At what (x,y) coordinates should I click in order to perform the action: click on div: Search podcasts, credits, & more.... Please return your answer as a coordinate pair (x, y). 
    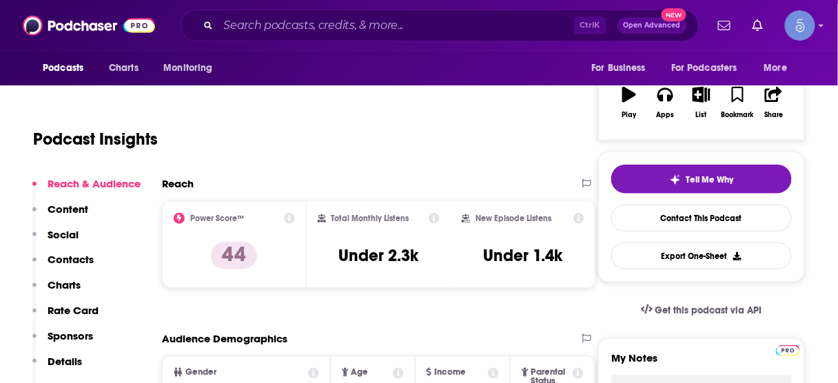
    Looking at the image, I should click on (440, 26).